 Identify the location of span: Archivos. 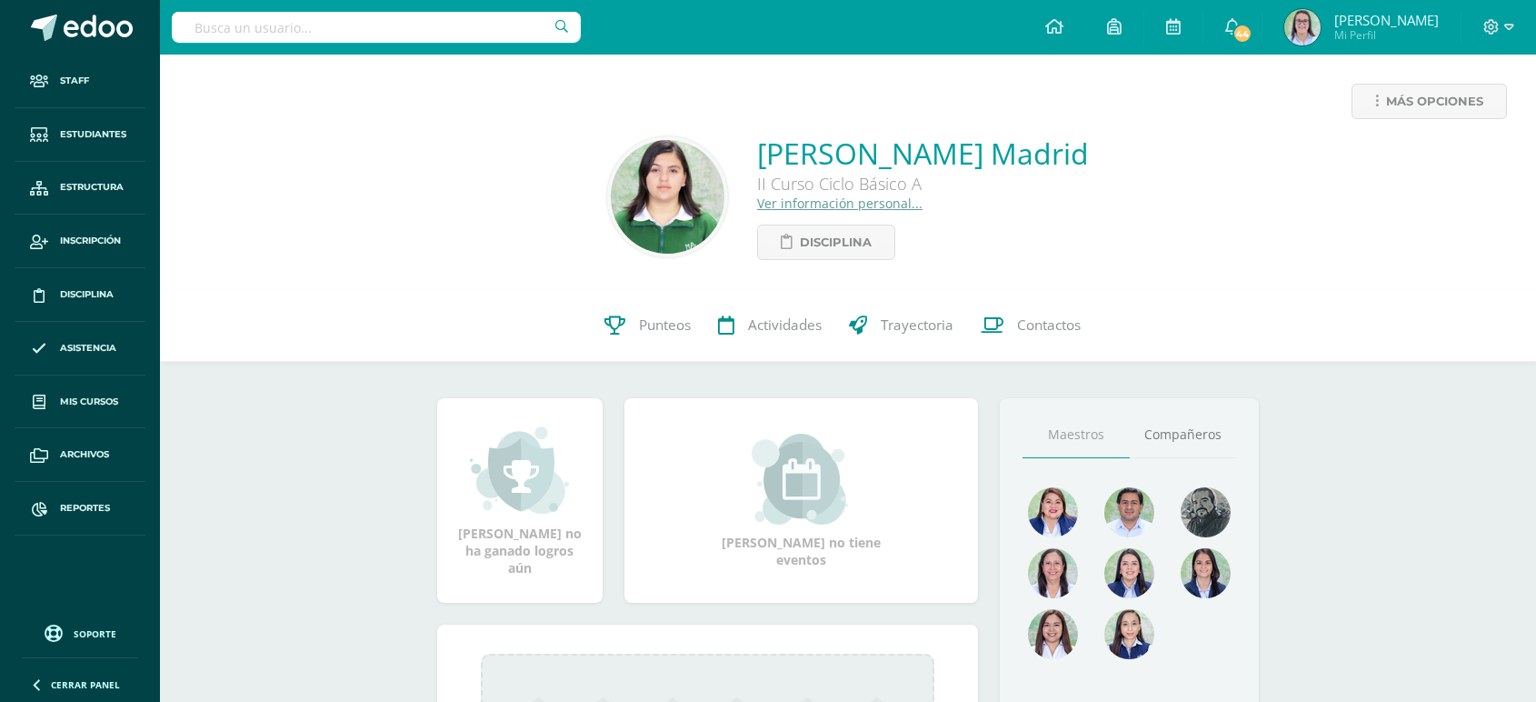
(85, 454).